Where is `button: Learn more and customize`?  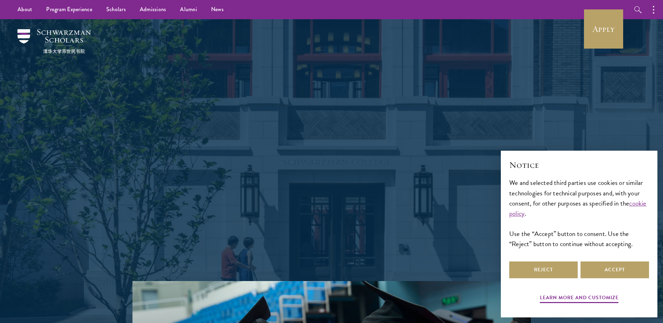
button: Learn more and customize is located at coordinates (579, 298).